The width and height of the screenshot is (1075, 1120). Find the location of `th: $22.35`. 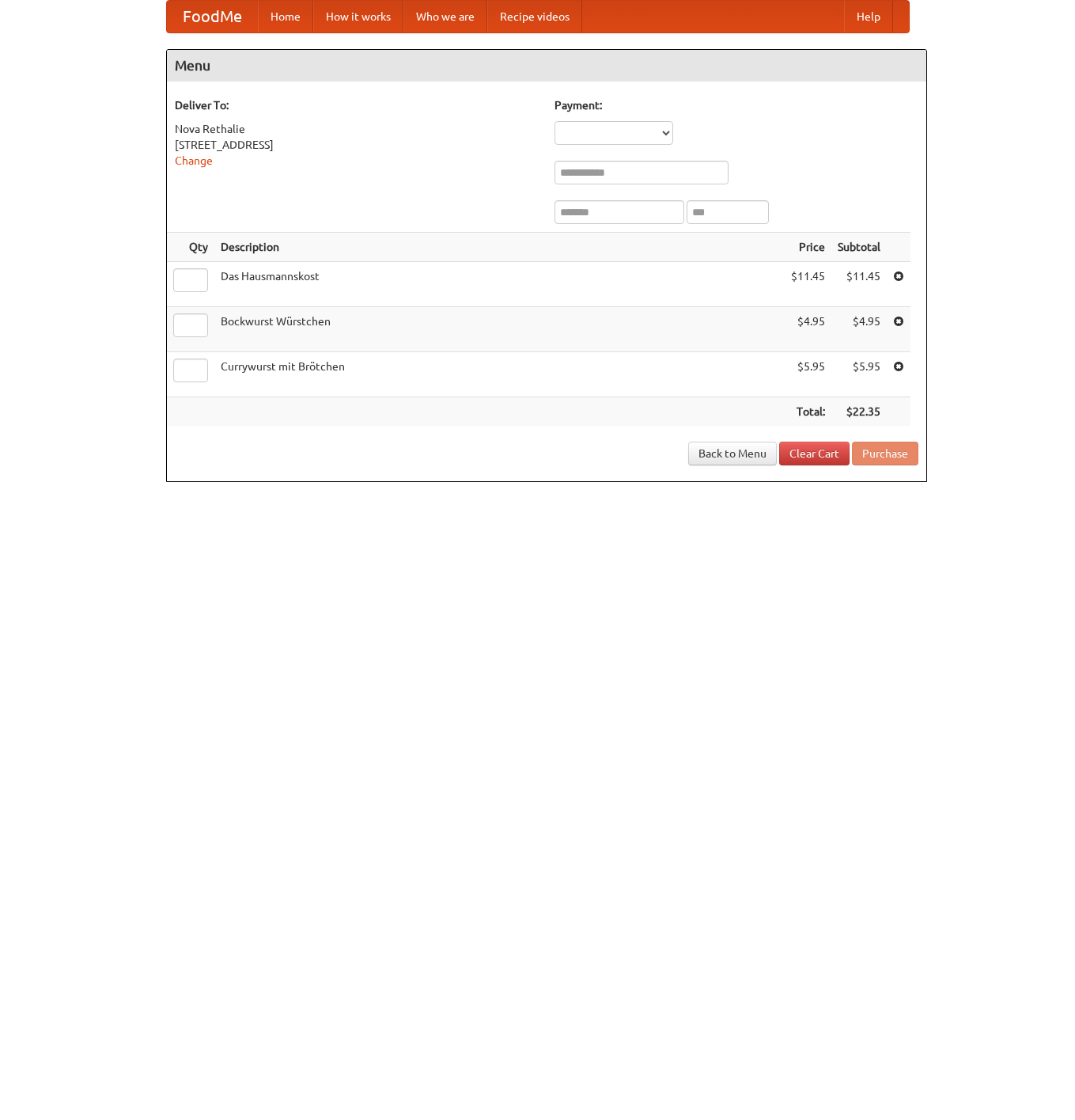

th: $22.35 is located at coordinates (859, 411).